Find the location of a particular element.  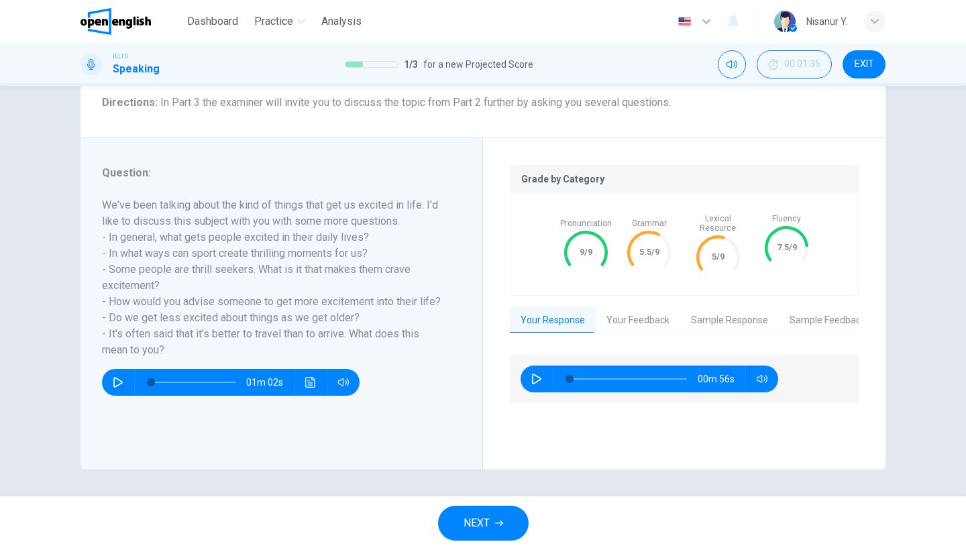

h6: Directions : is located at coordinates (483, 103).